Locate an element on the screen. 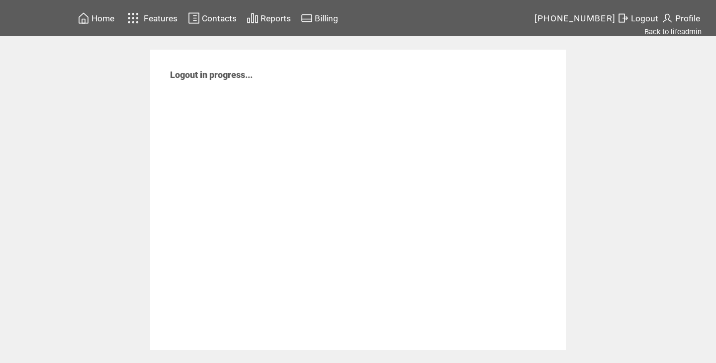 The image size is (716, 363). span: Home is located at coordinates (103, 18).